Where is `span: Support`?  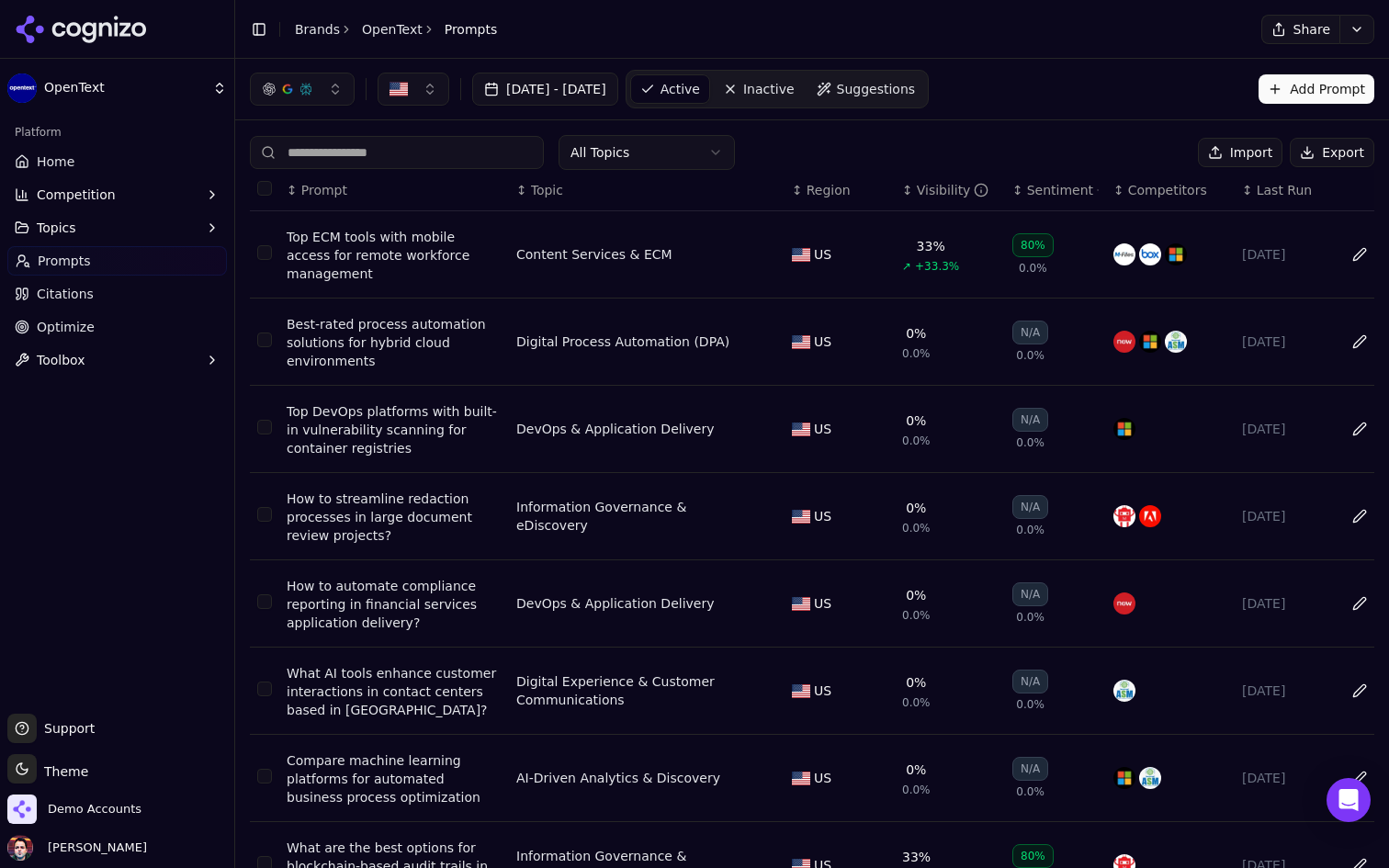 span: Support is located at coordinates (65, 728).